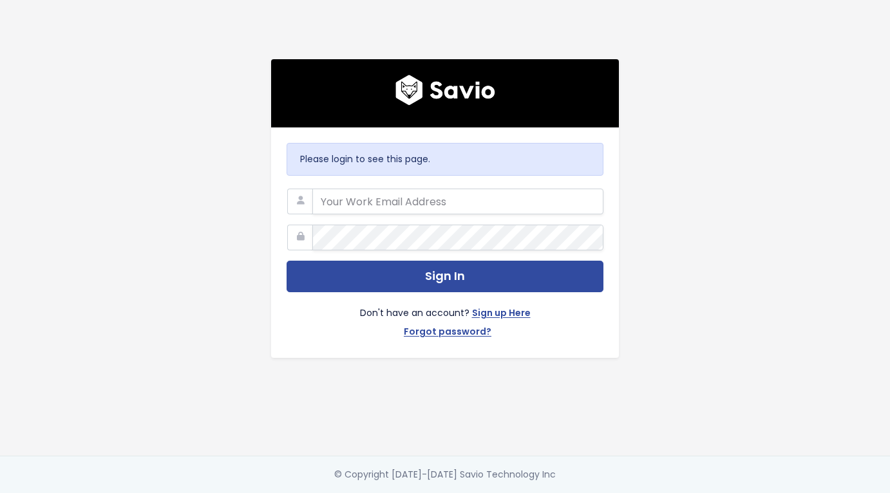 The image size is (890, 493). I want to click on p: Please login to see this page., so click(445, 159).